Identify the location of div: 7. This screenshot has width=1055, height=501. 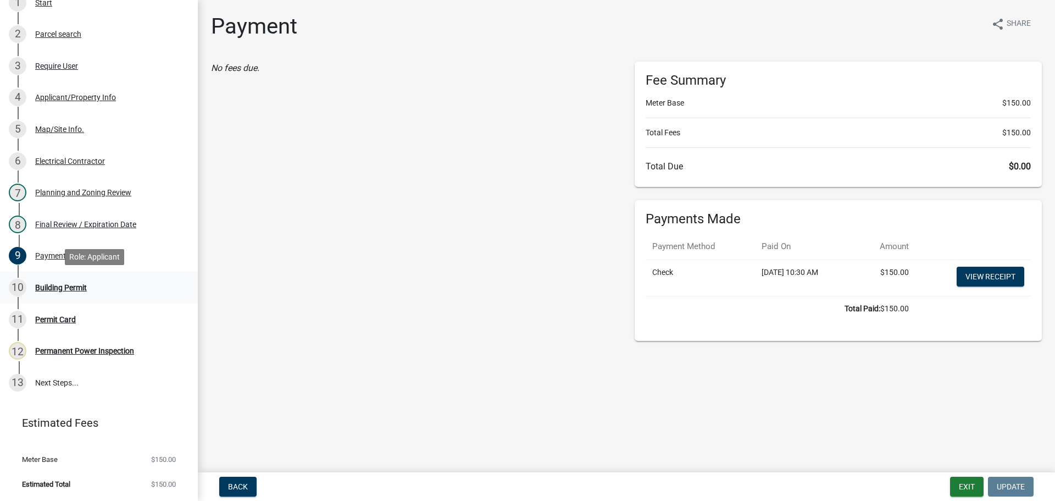
(18, 192).